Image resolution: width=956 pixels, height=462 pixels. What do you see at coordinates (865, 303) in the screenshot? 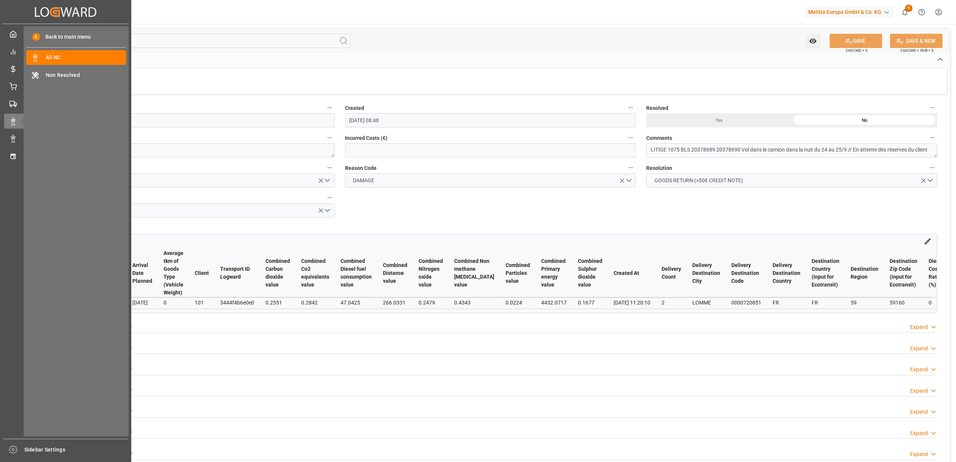
I see `div: 59` at bounding box center [865, 303].